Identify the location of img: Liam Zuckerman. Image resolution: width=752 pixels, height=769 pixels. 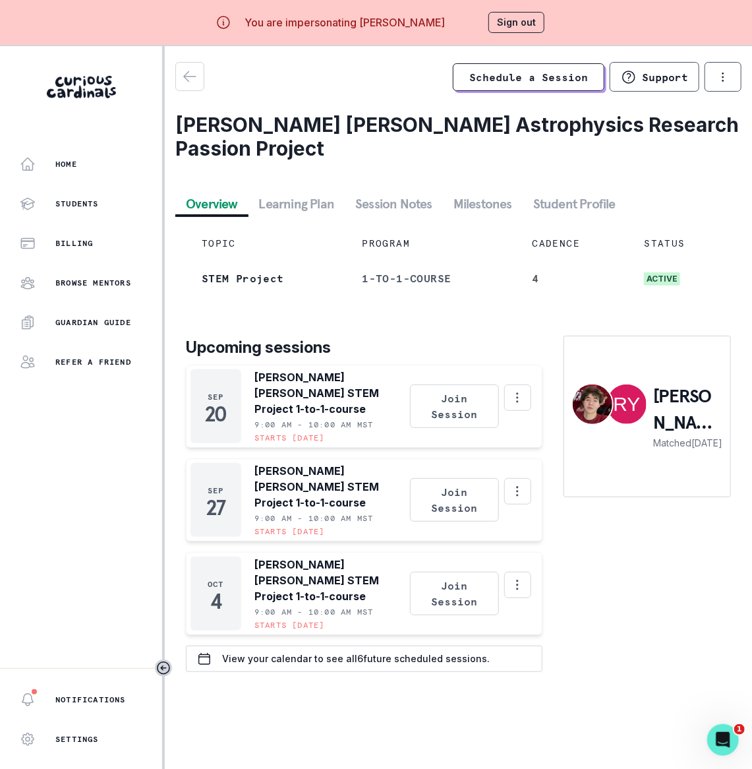
(593, 404).